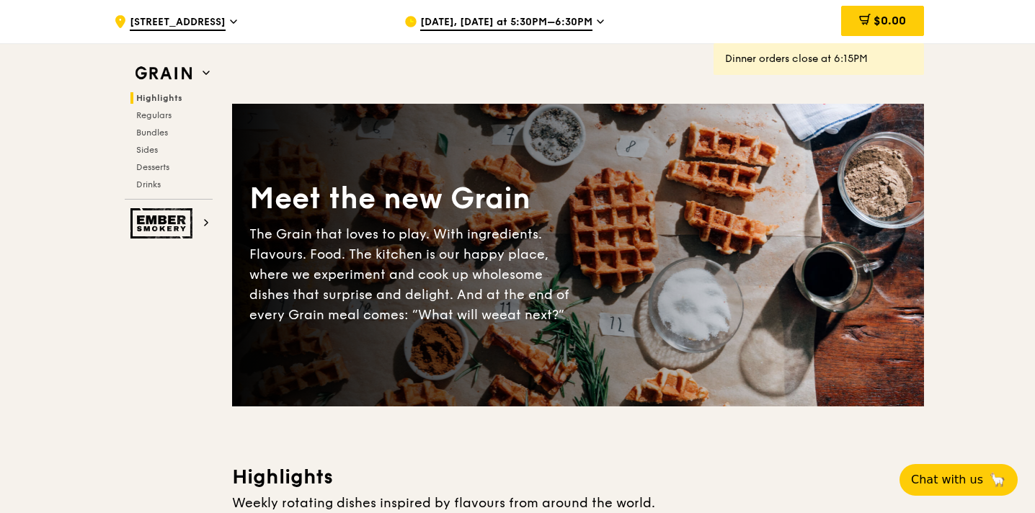  Describe the element at coordinates (948, 480) in the screenshot. I see `span: Chat with us` at that location.